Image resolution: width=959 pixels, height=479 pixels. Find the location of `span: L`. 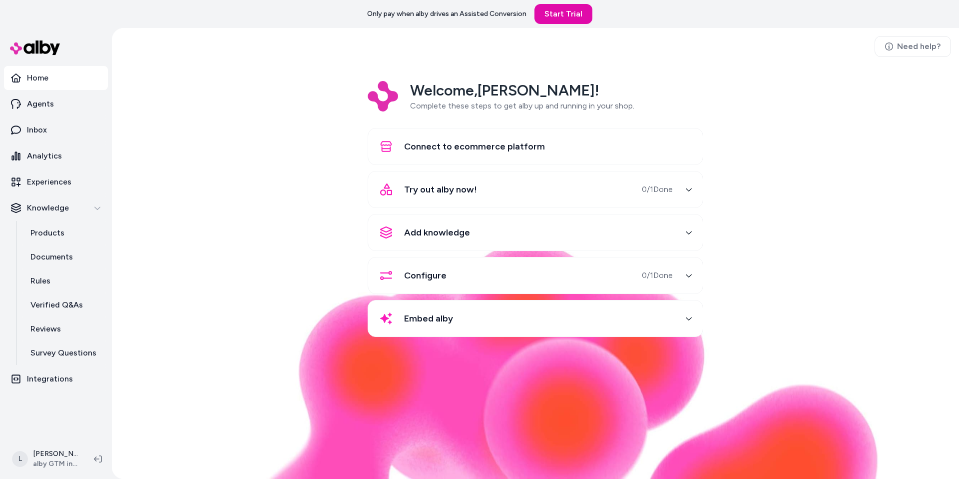

span: L is located at coordinates (20, 459).